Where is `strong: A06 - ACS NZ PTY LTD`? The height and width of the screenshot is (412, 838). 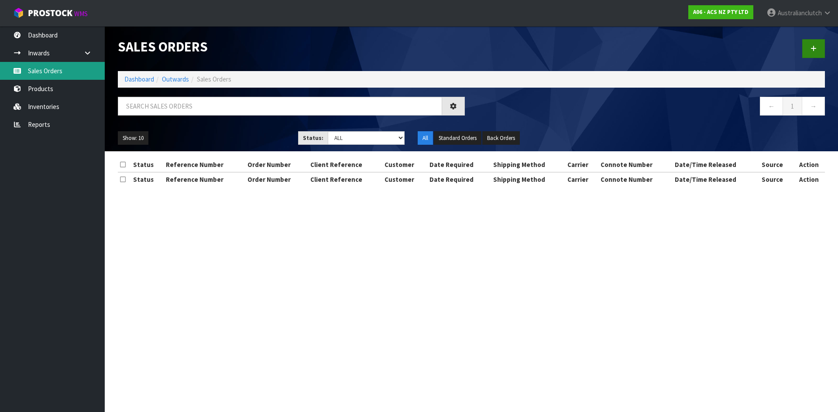
strong: A06 - ACS NZ PTY LTD is located at coordinates (720, 12).